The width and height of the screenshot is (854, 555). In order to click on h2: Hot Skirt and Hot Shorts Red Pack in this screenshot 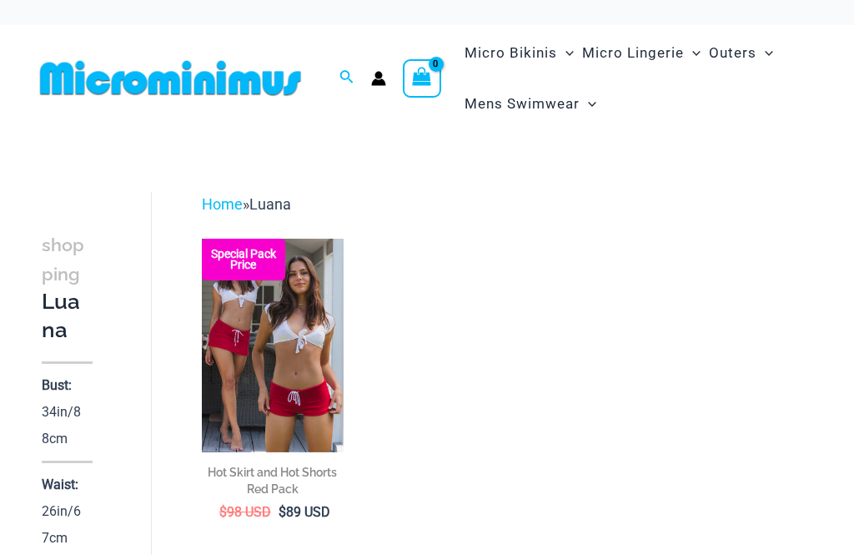, I will do `click(273, 480)`.